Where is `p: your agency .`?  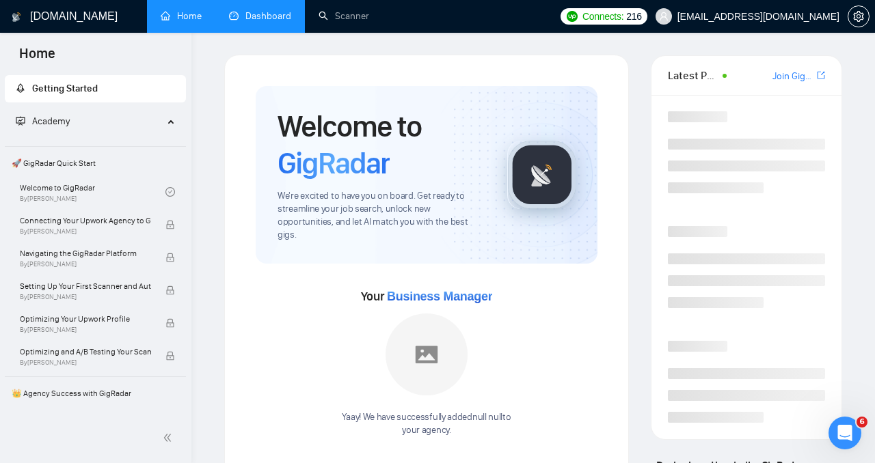
p: your agency . is located at coordinates (426, 431).